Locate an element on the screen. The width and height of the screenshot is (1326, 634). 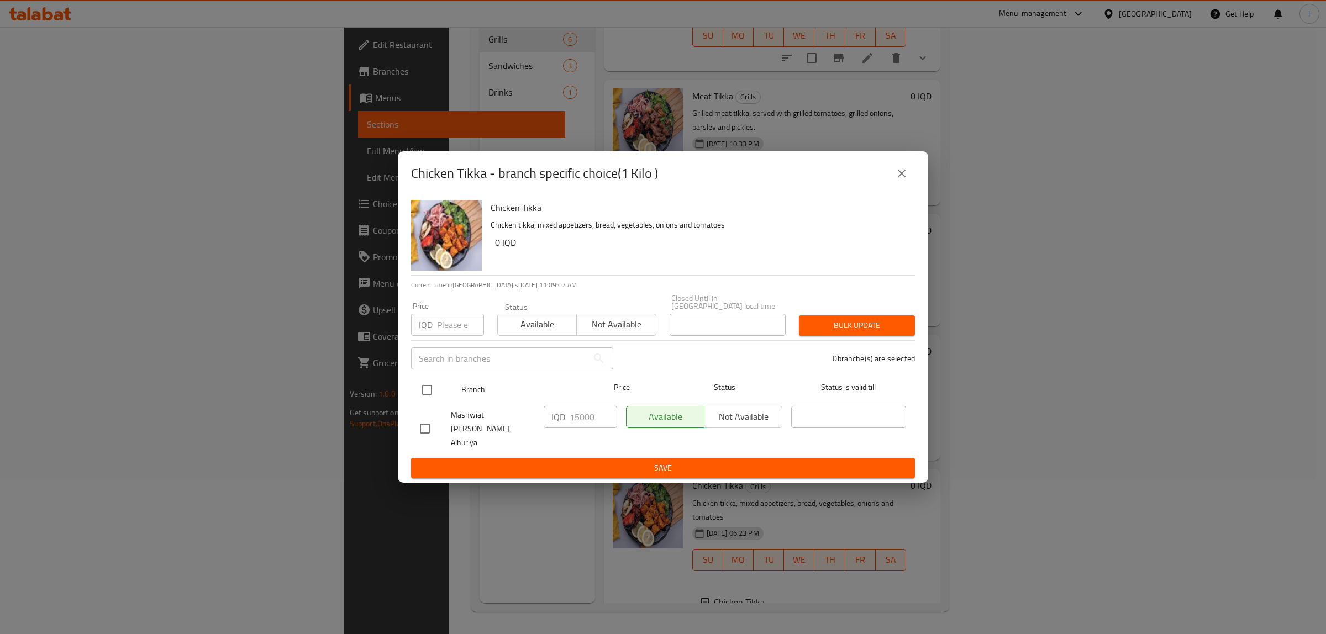
h2: Chicken Tikka - branch specific choice(1 Kilo ) is located at coordinates (534, 173).